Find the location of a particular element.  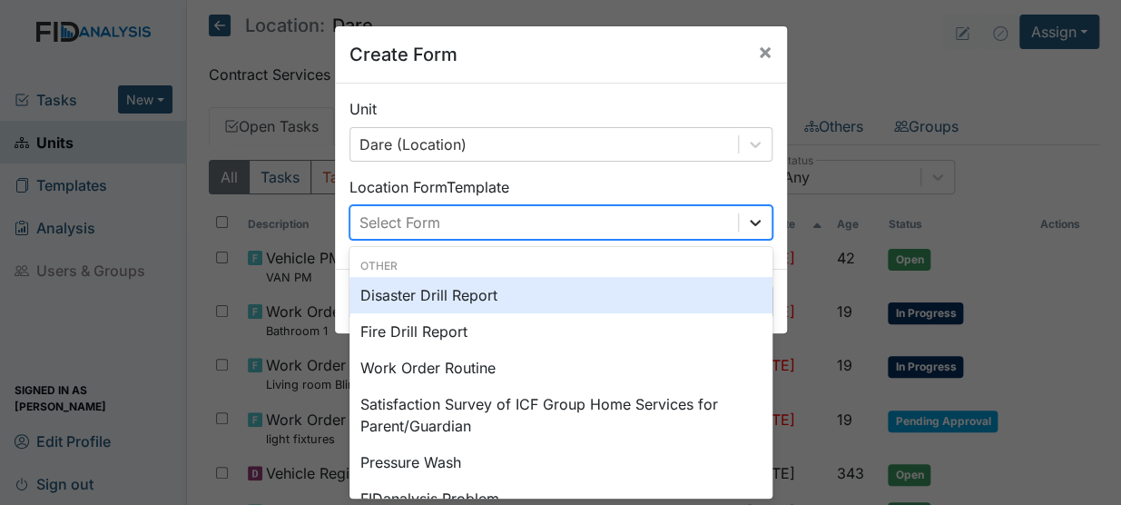

div: Work Order Routine is located at coordinates (561, 368).